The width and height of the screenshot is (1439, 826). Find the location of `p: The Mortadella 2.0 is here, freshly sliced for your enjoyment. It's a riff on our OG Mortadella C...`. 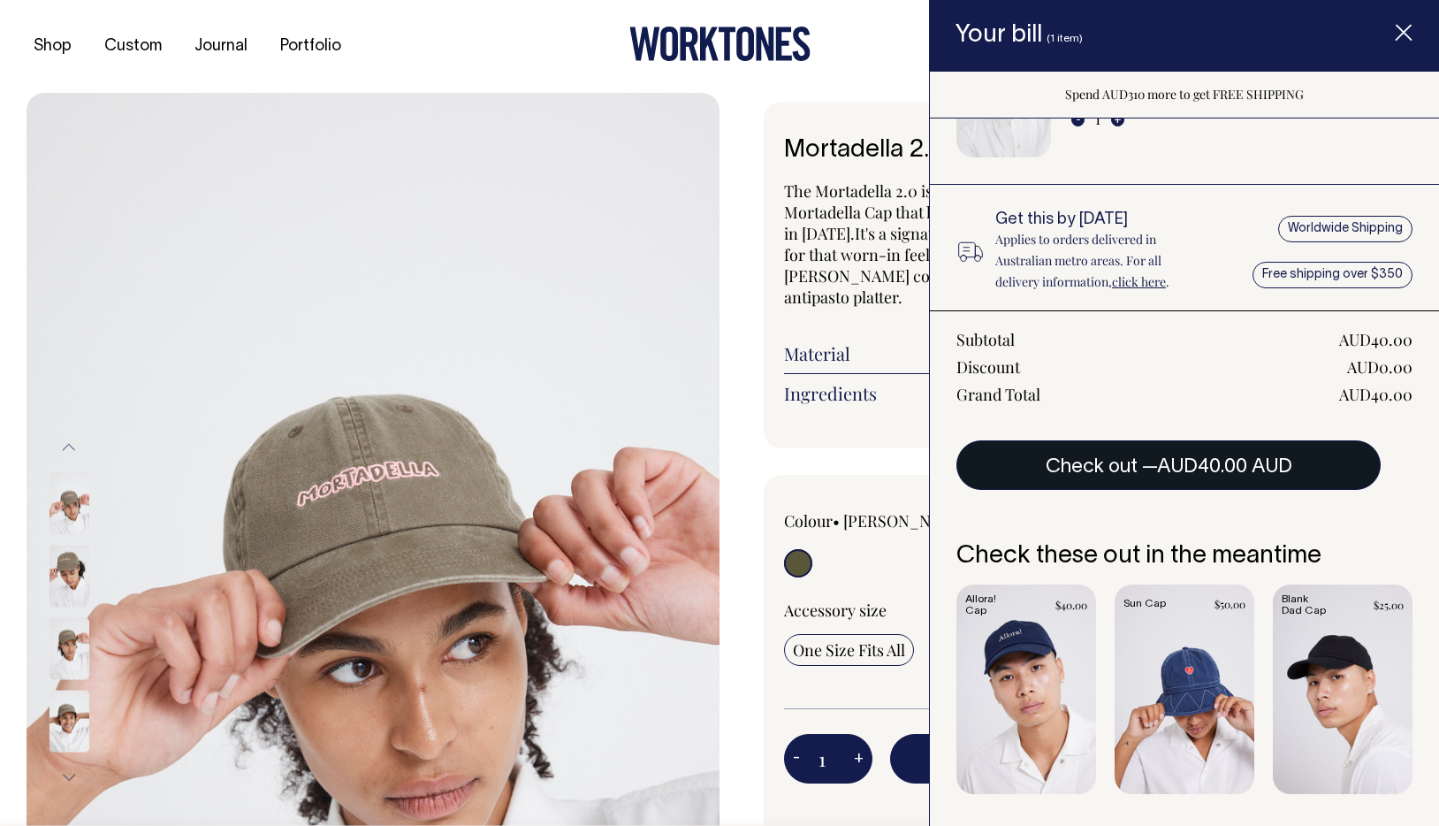

p: The Mortadella 2.0 is here, freshly sliced for your enjoyment. It's a riff on our OG Mortadella C... is located at coordinates (1070, 244).